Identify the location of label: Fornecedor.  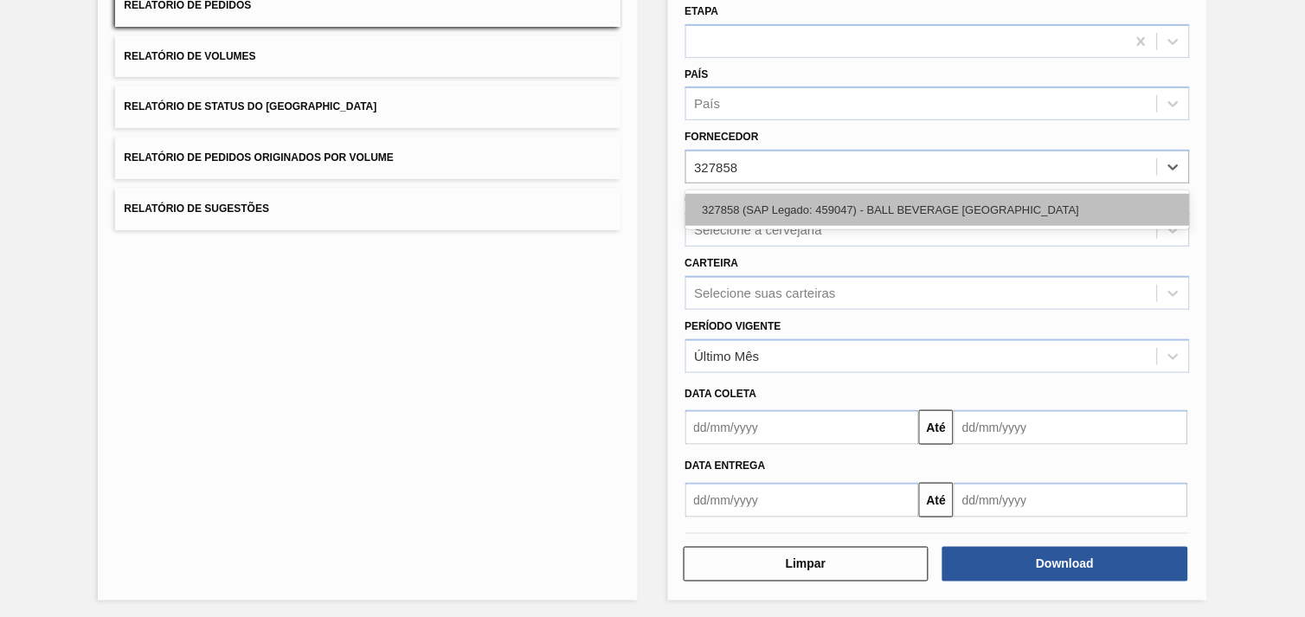
(722, 137).